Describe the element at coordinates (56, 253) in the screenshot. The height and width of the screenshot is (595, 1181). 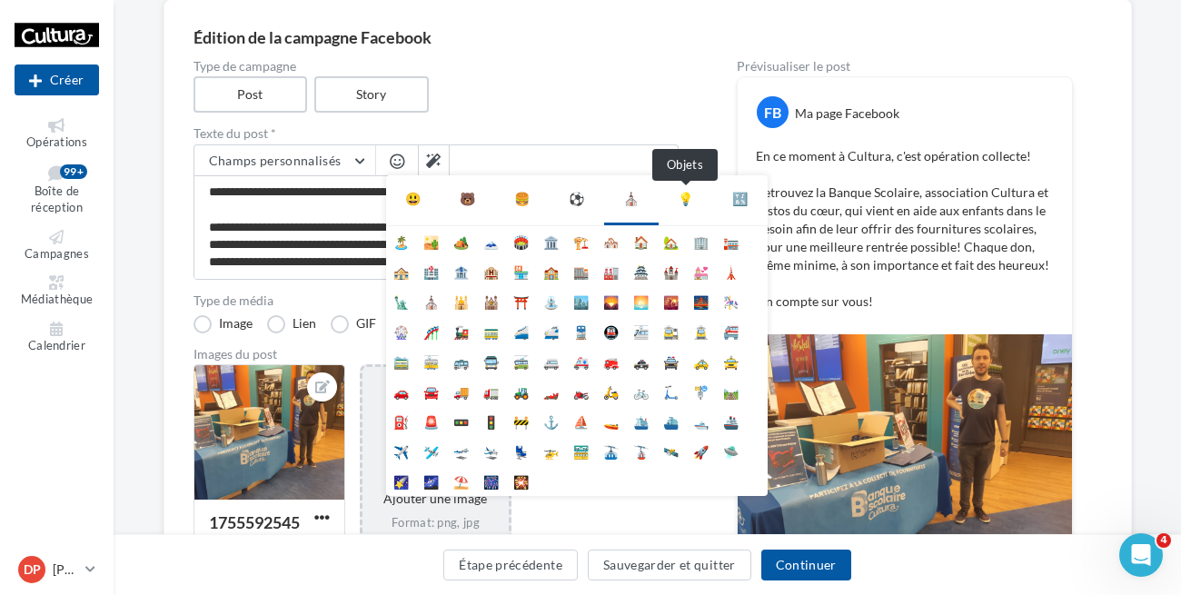
I see `span: Campagnes` at that location.